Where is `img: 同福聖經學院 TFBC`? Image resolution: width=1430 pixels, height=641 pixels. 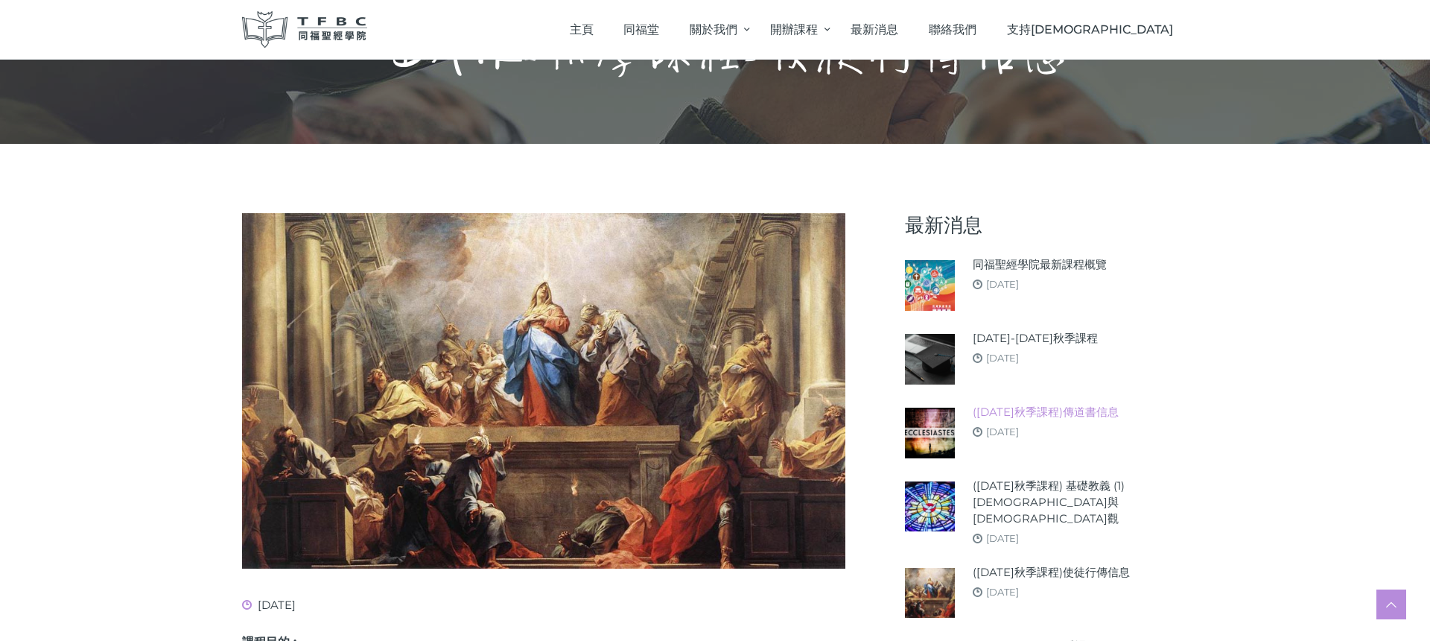 img: 同福聖經學院 TFBC is located at coordinates (305, 29).